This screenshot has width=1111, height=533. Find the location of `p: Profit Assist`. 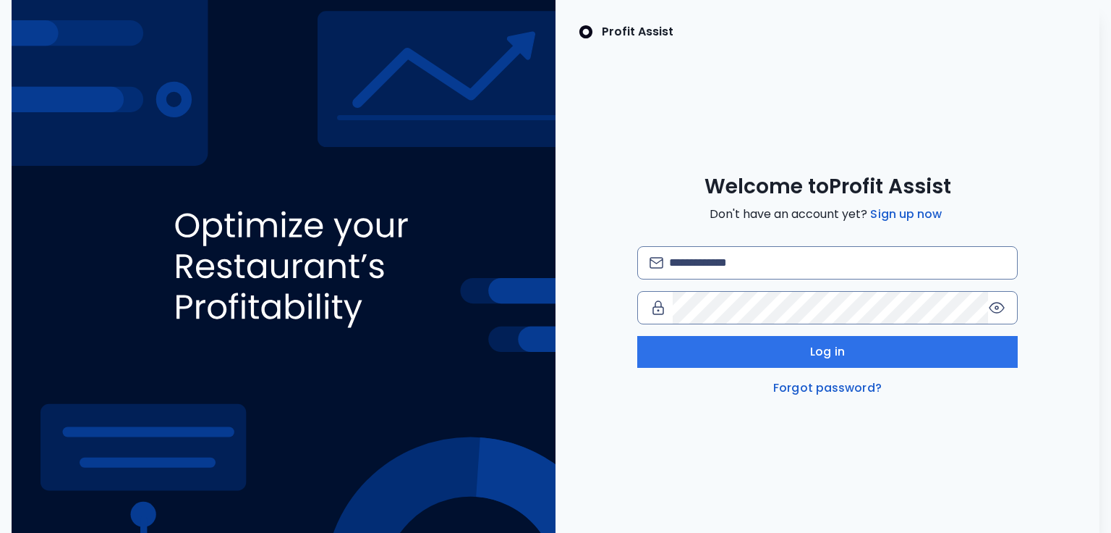

p: Profit Assist is located at coordinates (638, 32).